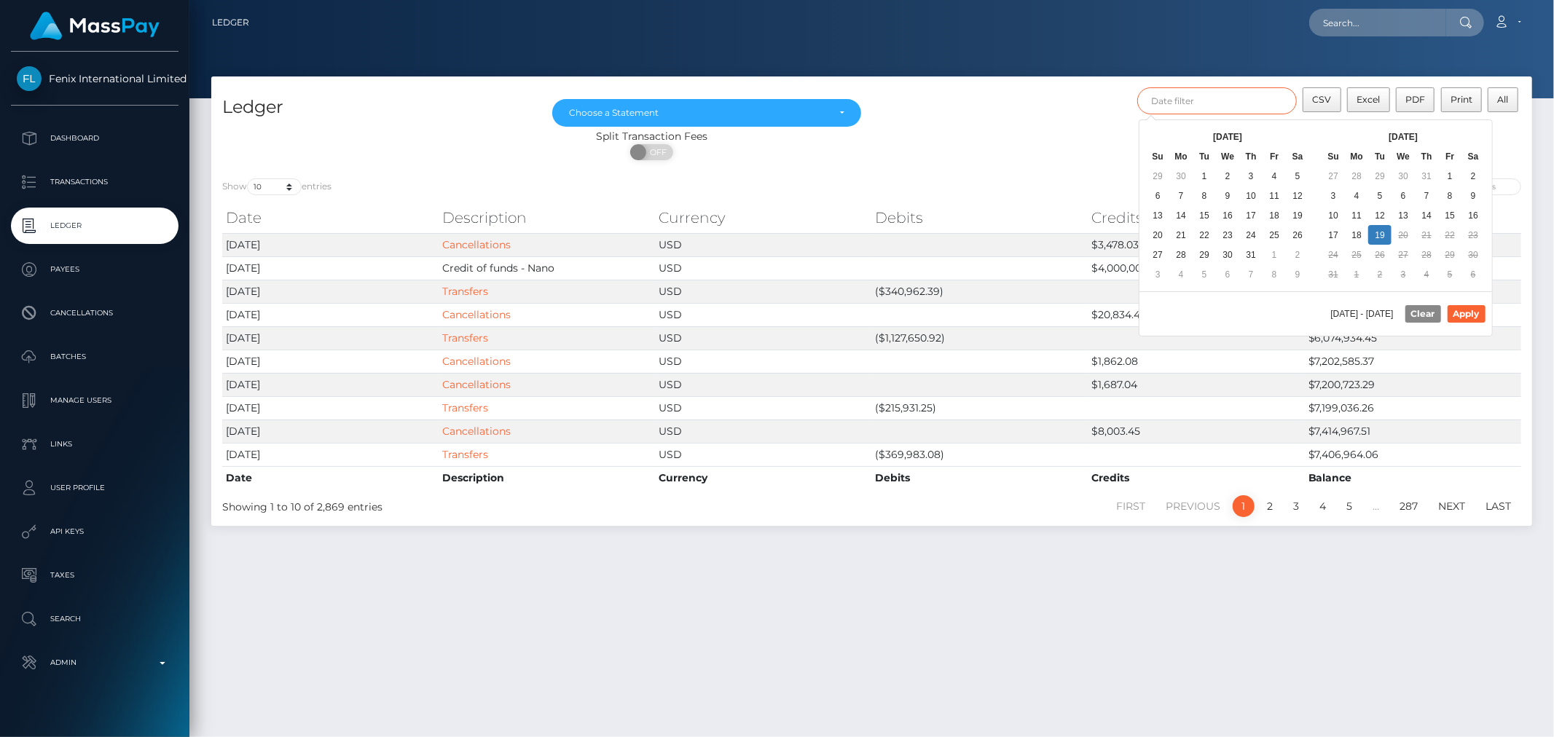  Describe the element at coordinates (1427, 176) in the screenshot. I see `td: 31` at that location.